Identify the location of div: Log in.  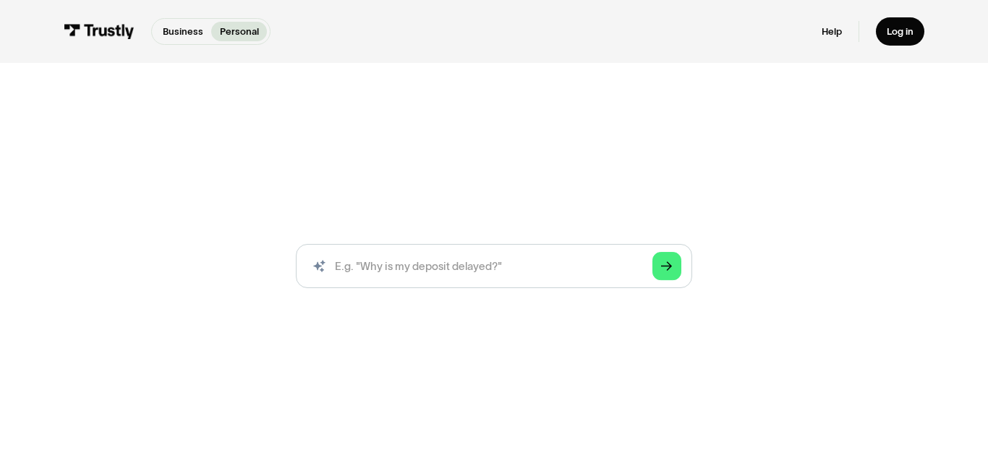
(900, 31).